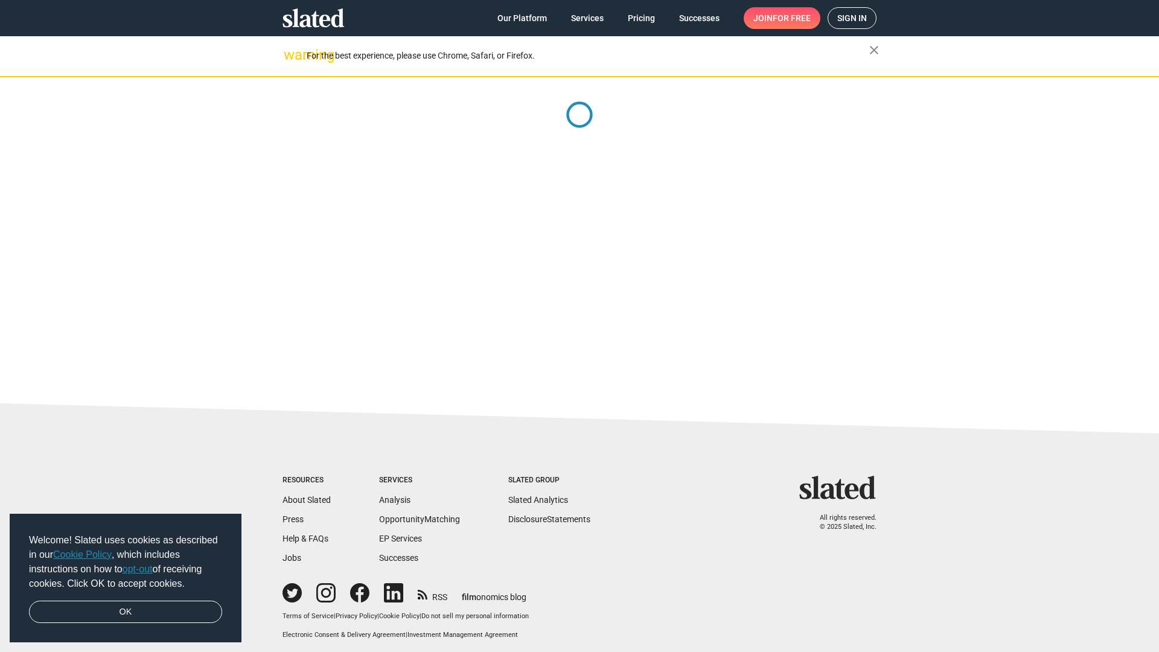 The width and height of the screenshot is (1159, 652). I want to click on a: opt-out, so click(138, 569).